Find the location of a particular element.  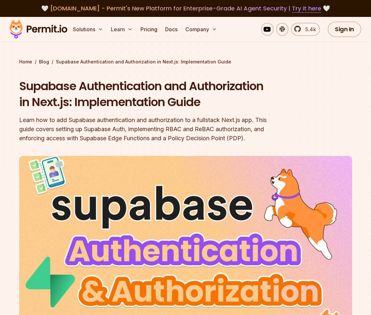

a: Try it here is located at coordinates (307, 8).